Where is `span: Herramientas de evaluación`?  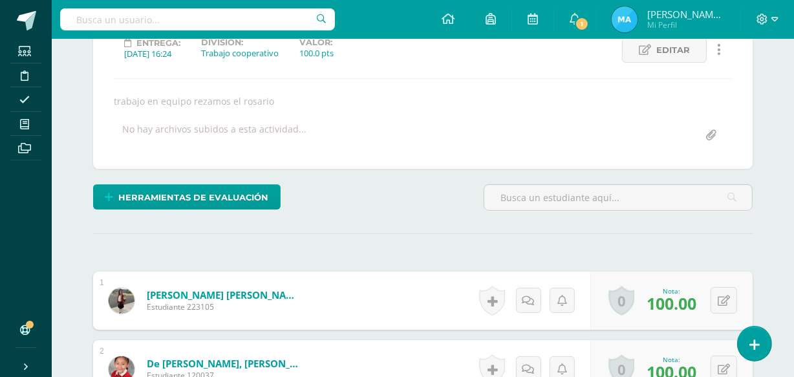 span: Herramientas de evaluación is located at coordinates (194, 197).